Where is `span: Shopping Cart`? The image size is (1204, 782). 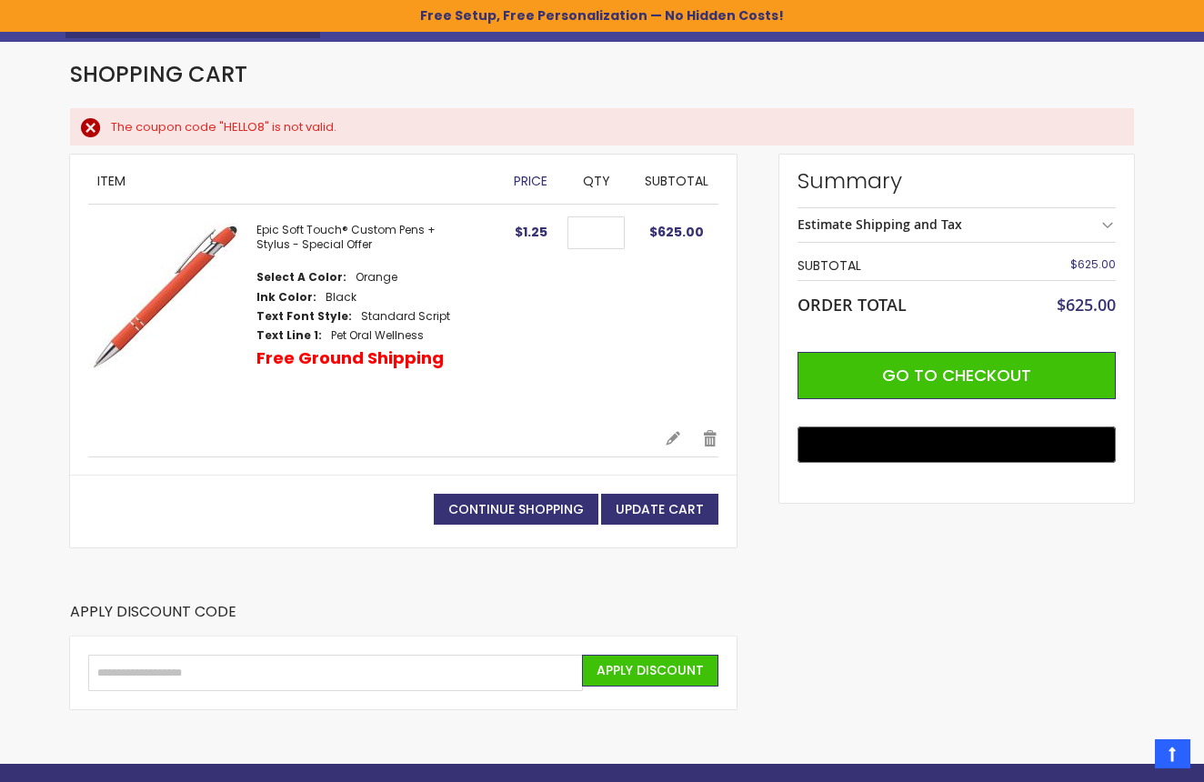 span: Shopping Cart is located at coordinates (158, 74).